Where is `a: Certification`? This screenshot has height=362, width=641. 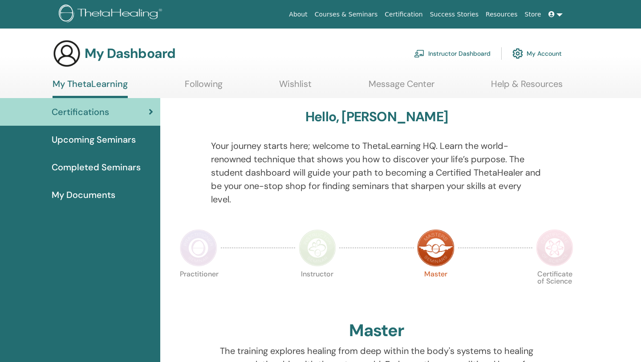
a: Certification is located at coordinates (404, 14).